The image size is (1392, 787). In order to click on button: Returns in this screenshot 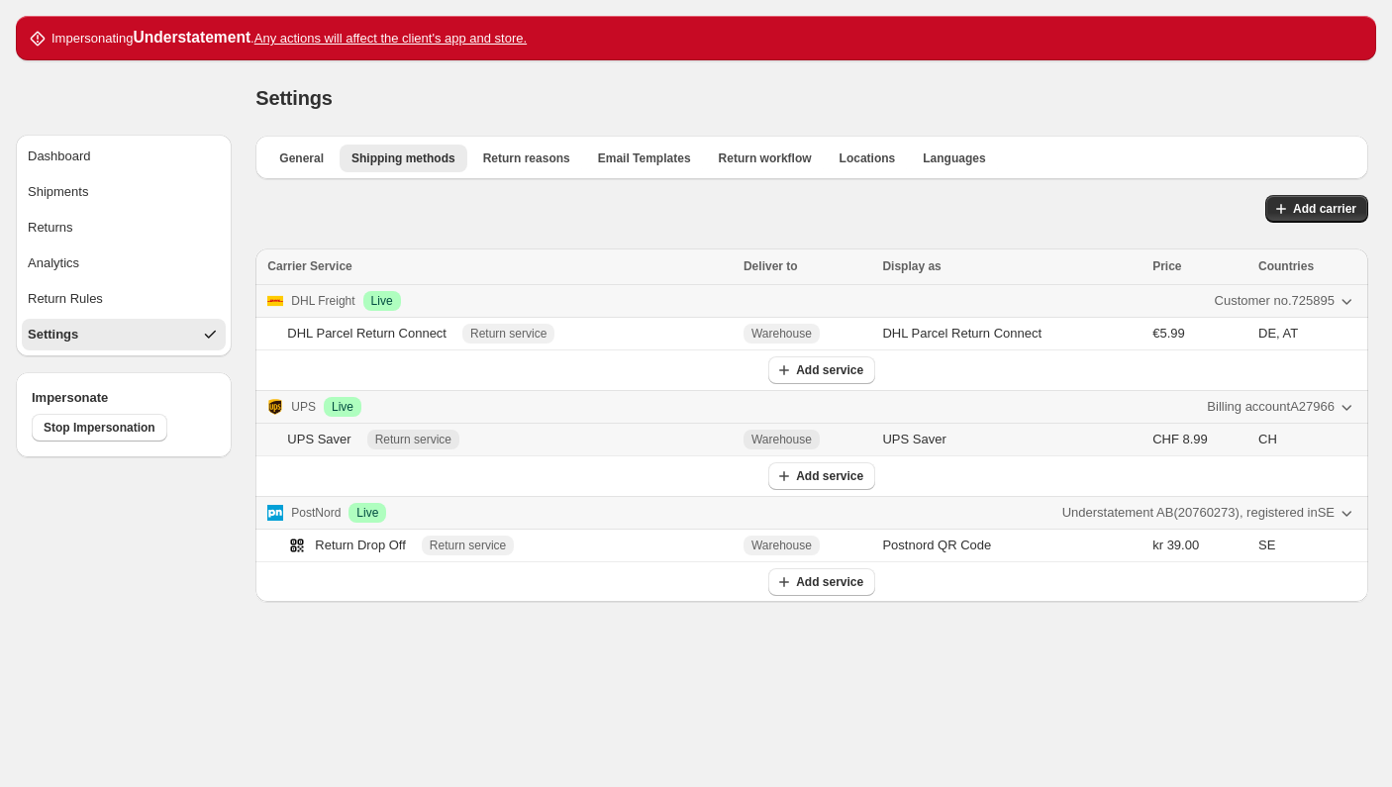, I will do `click(124, 228)`.